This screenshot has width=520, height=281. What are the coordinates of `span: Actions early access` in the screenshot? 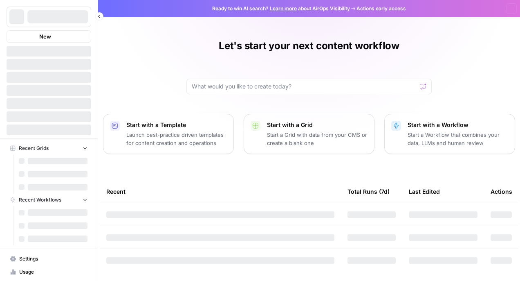 It's located at (381, 9).